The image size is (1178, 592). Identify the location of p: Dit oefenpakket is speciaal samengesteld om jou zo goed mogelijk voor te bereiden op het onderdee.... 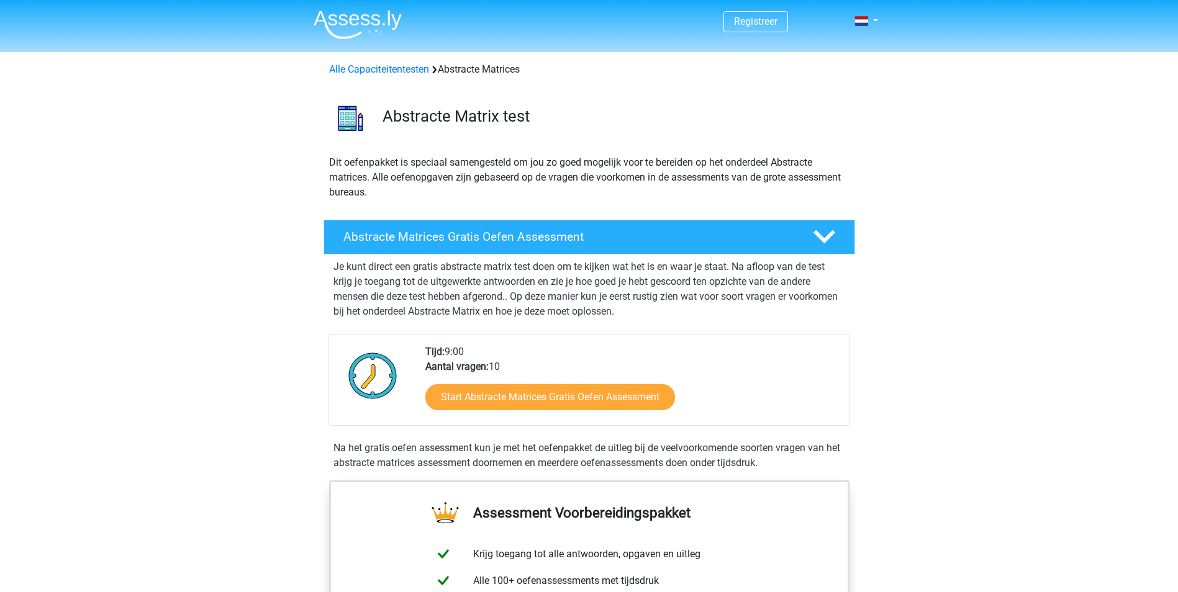
(589, 178).